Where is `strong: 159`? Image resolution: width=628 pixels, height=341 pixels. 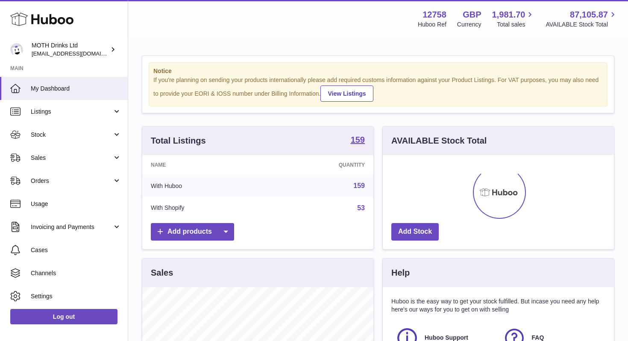 strong: 159 is located at coordinates (357, 140).